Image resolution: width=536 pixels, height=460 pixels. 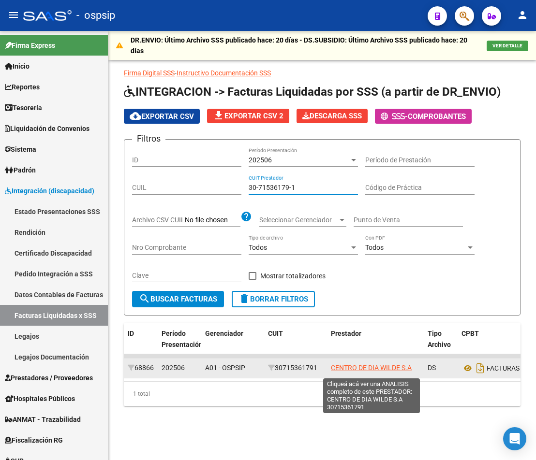 I want to click on span: Liquidación de Convenios, so click(x=47, y=129).